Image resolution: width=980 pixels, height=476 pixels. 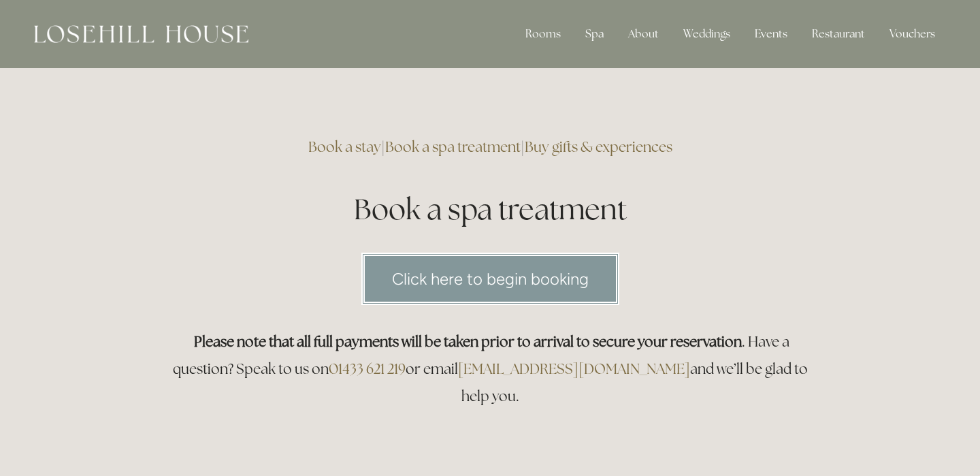 What do you see at coordinates (543, 34) in the screenshot?
I see `div: Rooms` at bounding box center [543, 34].